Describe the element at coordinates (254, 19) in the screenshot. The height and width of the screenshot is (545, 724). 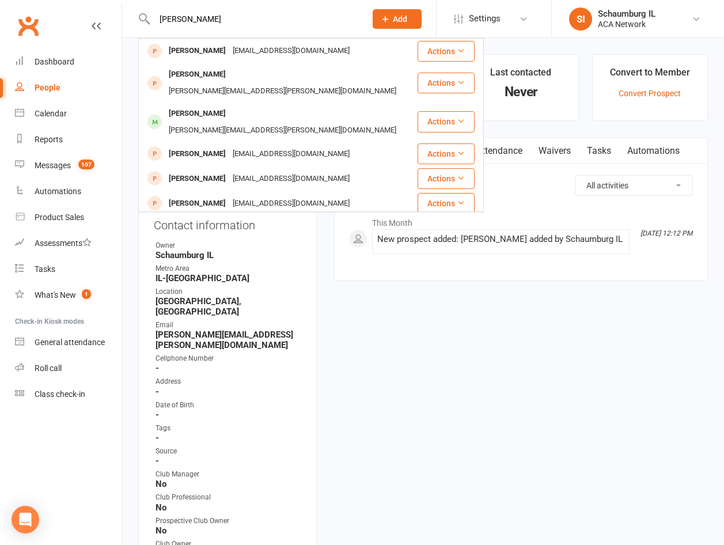
I see `input: Search...` at that location.